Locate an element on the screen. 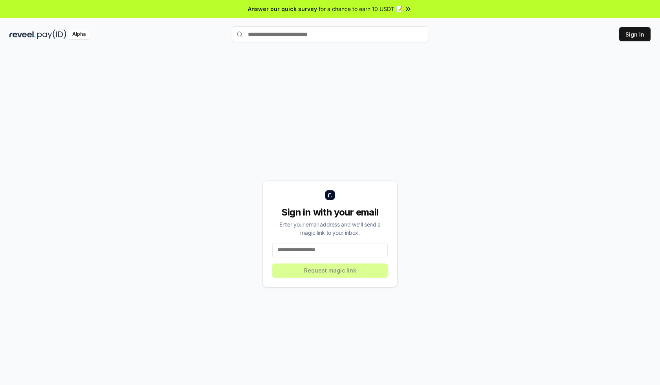 This screenshot has width=660, height=385. div: Enter your email address and we’ll send a magic link to your inbox. is located at coordinates (330, 228).